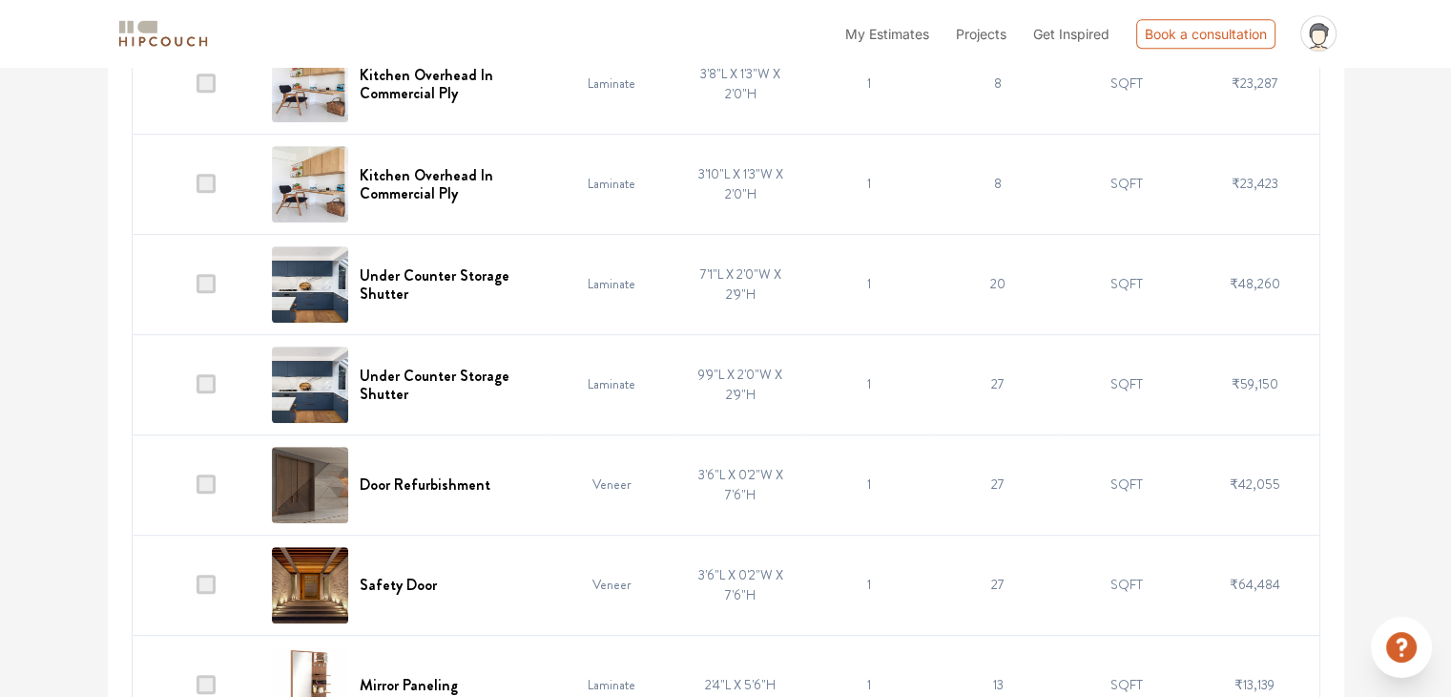 Image resolution: width=1451 pixels, height=697 pixels. I want to click on td: 3'10"L X 1'3"W X 2'0"H, so click(740, 183).